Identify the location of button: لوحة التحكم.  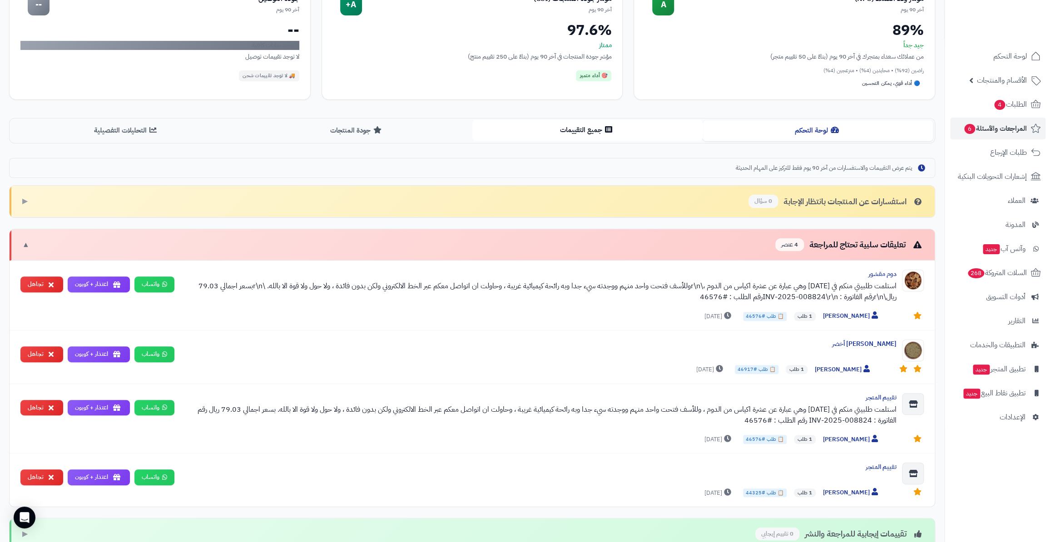
(817, 130).